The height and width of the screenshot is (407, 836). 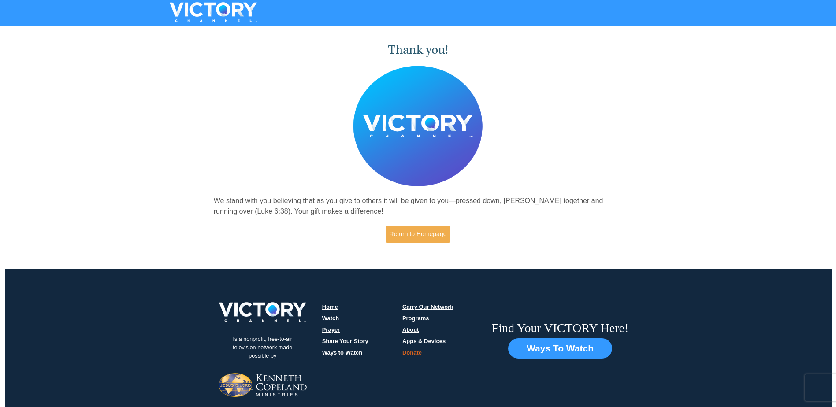 I want to click on a: Watch, so click(x=330, y=318).